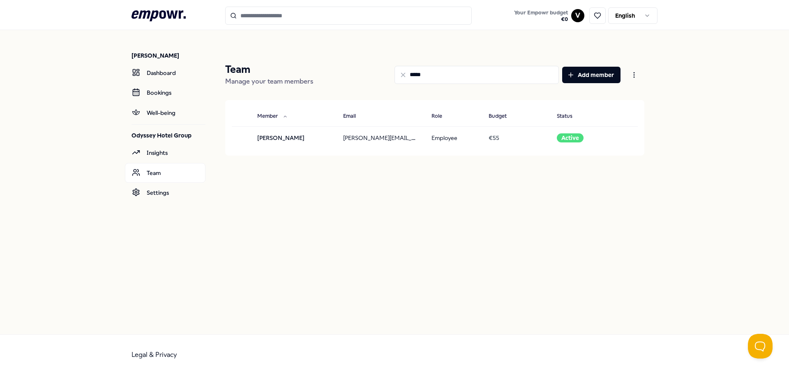 This screenshot has width=789, height=375. I want to click on a: Legal & Privacy, so click(154, 354).